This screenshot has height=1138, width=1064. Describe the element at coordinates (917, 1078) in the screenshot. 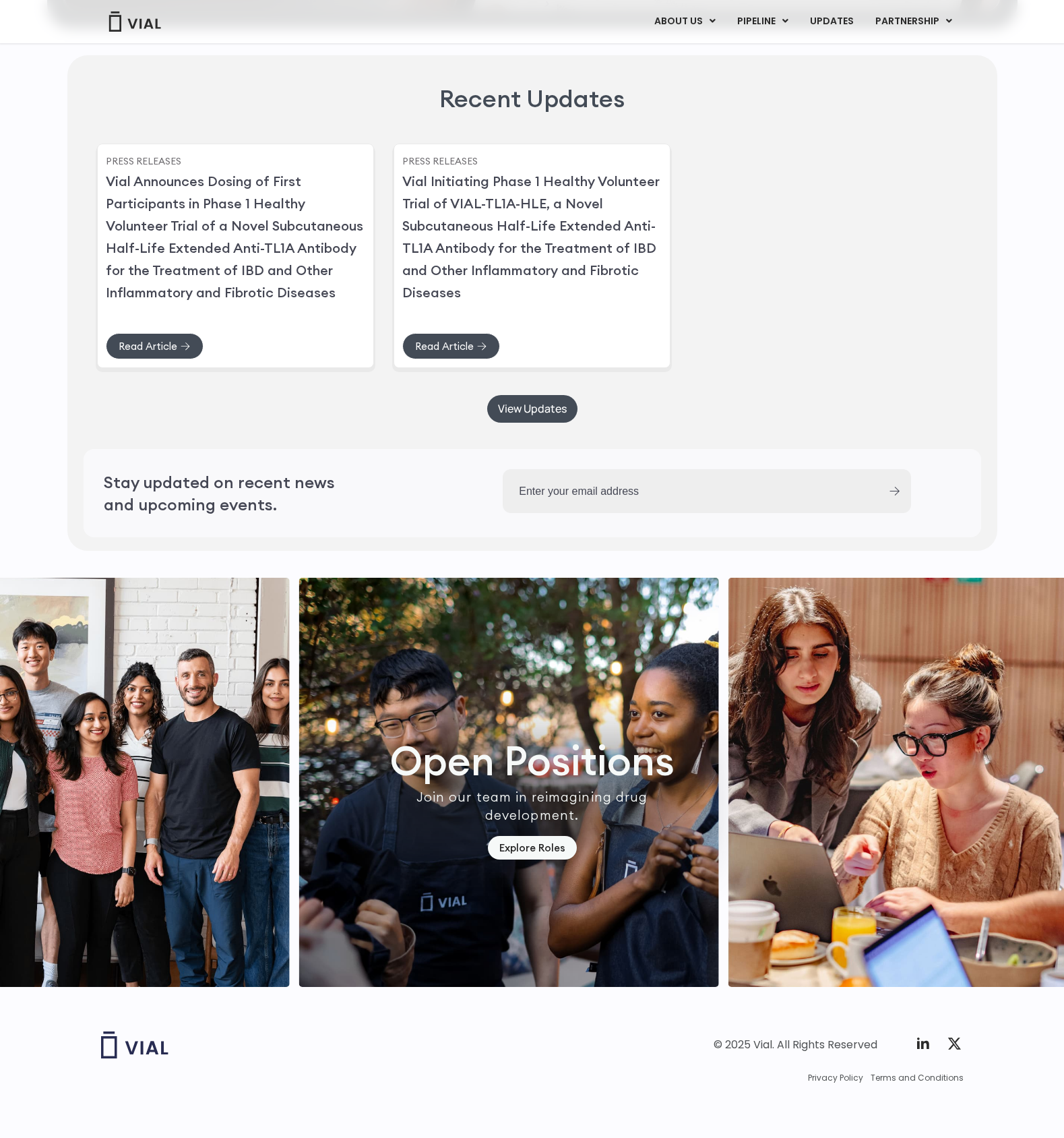

I see `span: Terms and Conditions` at that location.